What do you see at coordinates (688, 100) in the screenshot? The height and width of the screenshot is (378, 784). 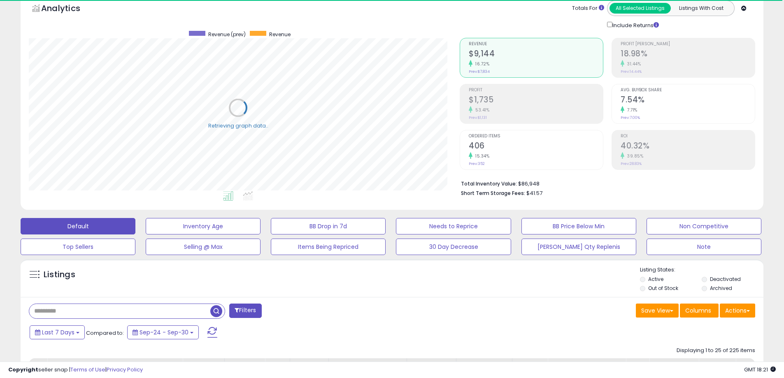 I see `h2: 7.54%` at bounding box center [688, 100].